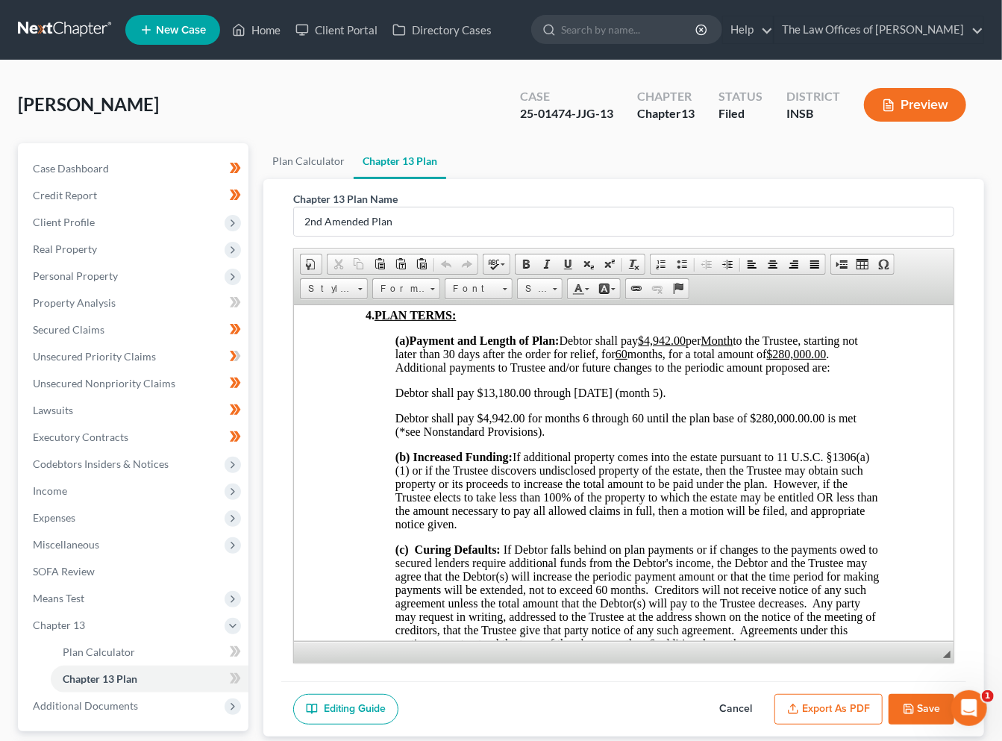 This screenshot has width=1002, height=741. I want to click on a: Subscript, so click(589, 264).